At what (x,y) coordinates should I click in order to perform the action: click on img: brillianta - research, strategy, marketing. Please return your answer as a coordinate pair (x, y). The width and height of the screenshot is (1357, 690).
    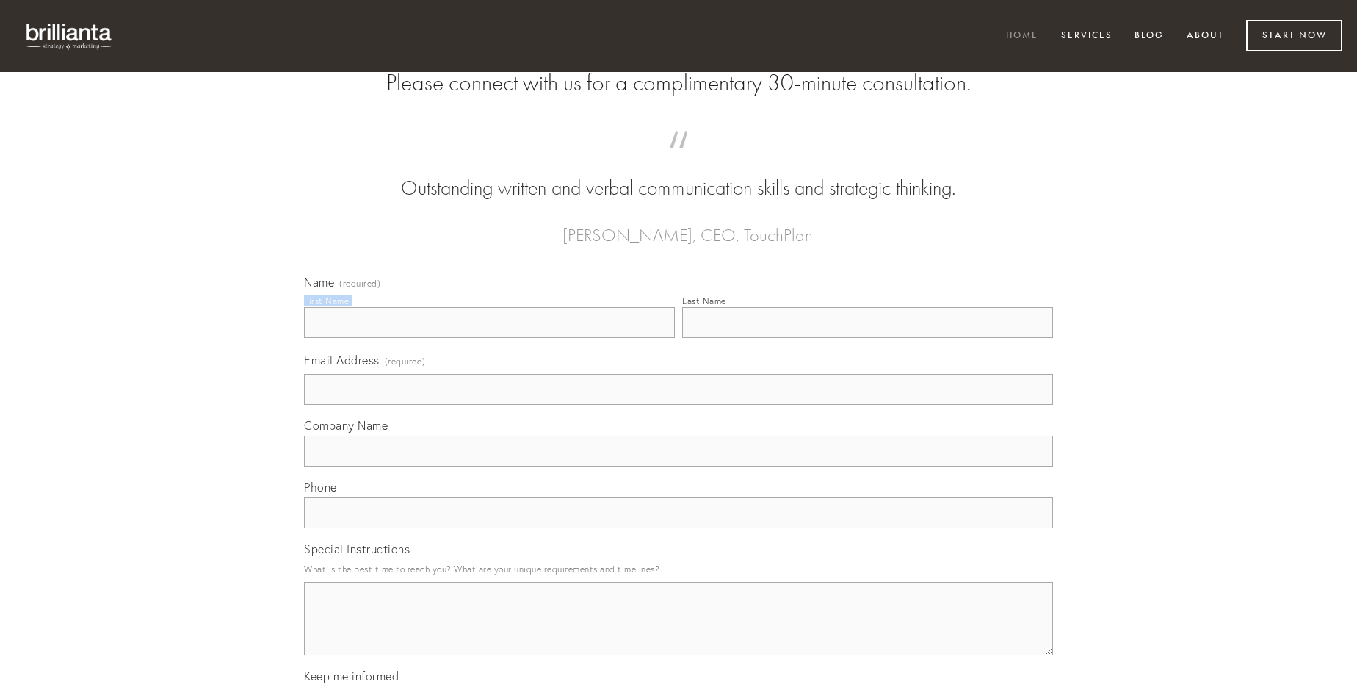
    Looking at the image, I should click on (70, 36).